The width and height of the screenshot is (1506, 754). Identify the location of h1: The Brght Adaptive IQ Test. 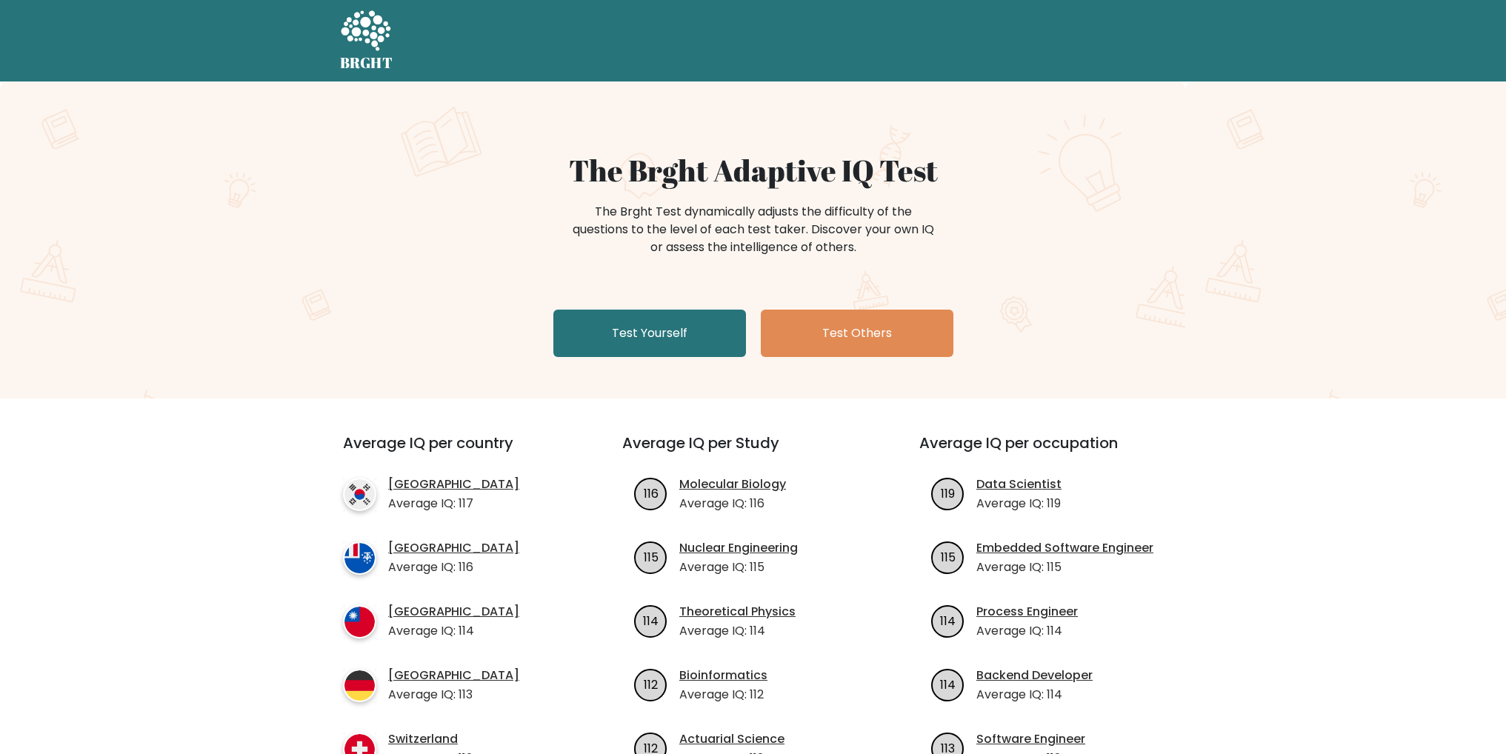
(754, 170).